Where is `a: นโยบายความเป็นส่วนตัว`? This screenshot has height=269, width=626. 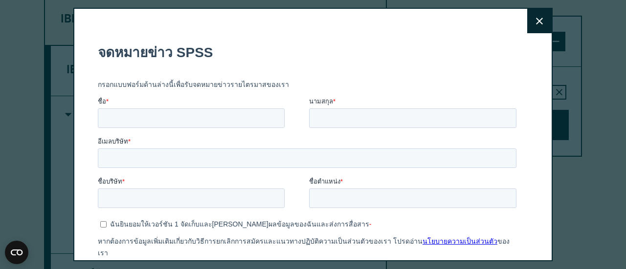
a: นโยบายความเป็นส่วนตัว is located at coordinates (362, 209).